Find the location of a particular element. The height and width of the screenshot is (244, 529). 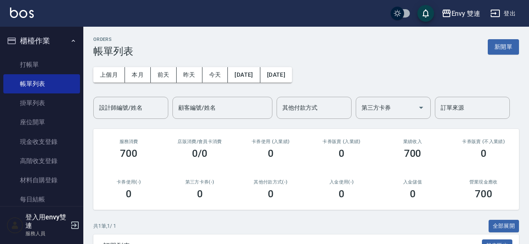

h2: 第三方卡券(-) is located at coordinates (200, 182).